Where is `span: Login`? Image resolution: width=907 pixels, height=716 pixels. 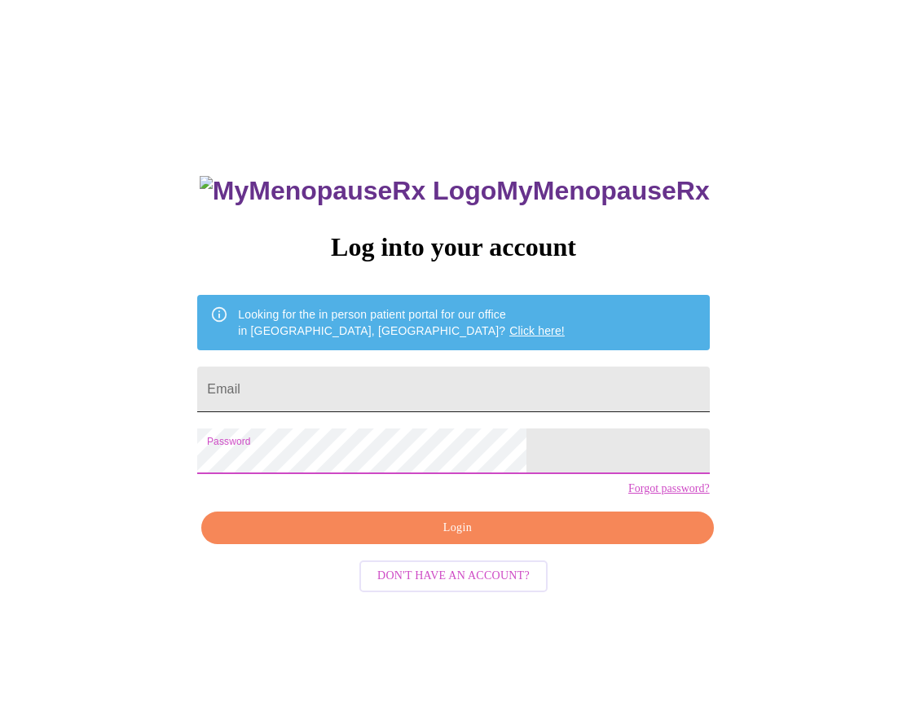 span: Login is located at coordinates (457, 528).